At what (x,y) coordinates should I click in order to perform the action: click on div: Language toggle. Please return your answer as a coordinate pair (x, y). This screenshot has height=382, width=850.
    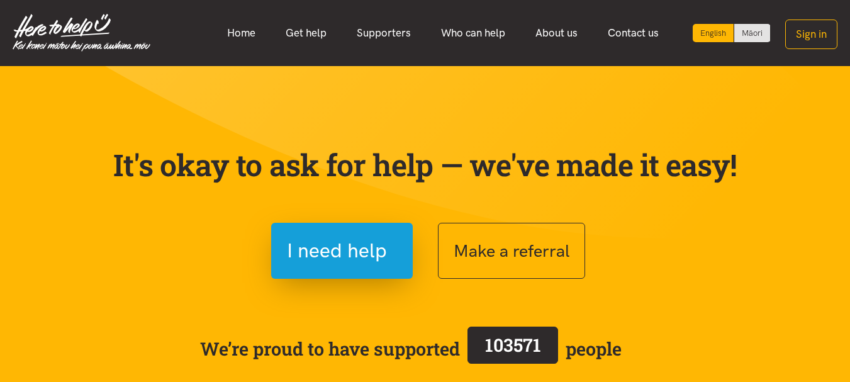
    Looking at the image, I should click on (731, 33).